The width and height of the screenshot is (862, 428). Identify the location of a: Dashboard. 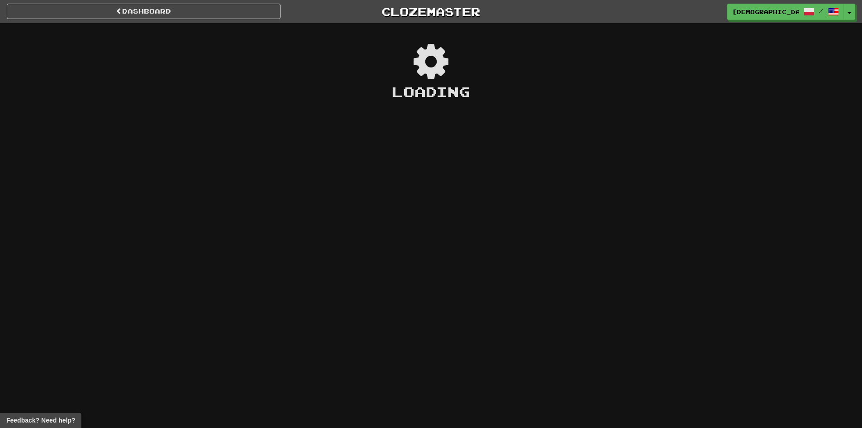
(143, 11).